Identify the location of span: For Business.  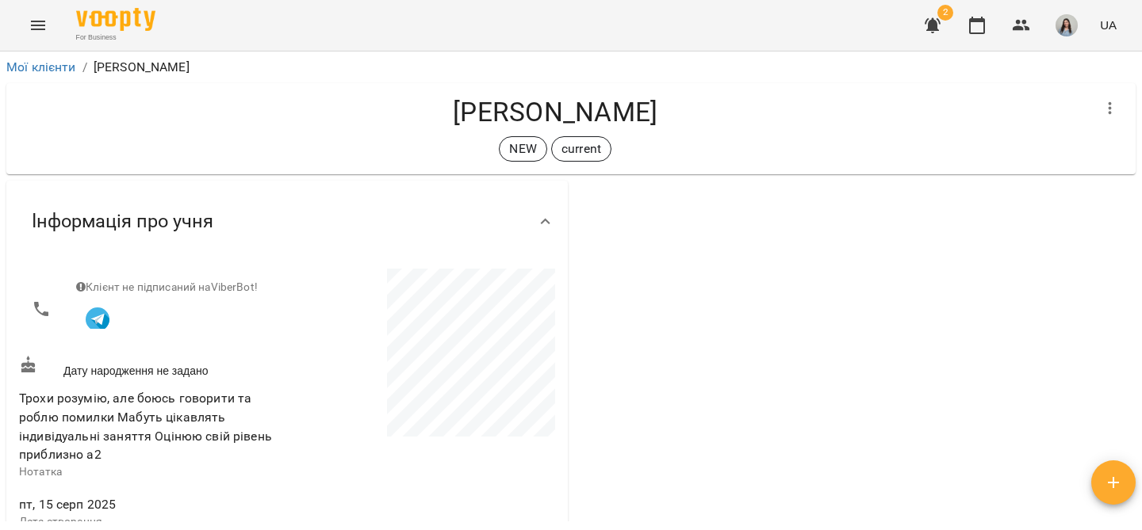
(116, 37).